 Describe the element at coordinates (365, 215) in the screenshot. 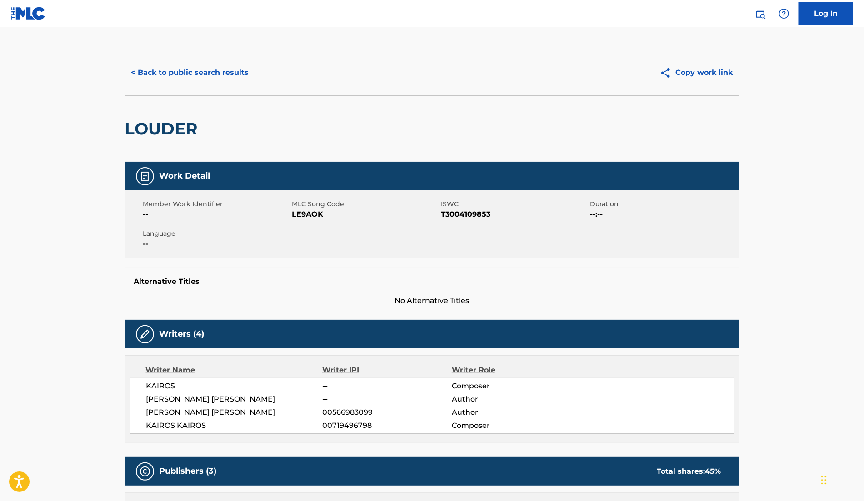

I see `span: LE9AOK` at that location.